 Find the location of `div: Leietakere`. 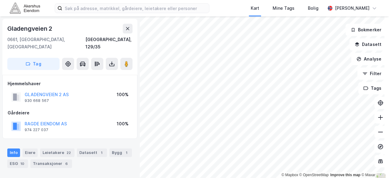

div: Leietakere is located at coordinates (57, 152).